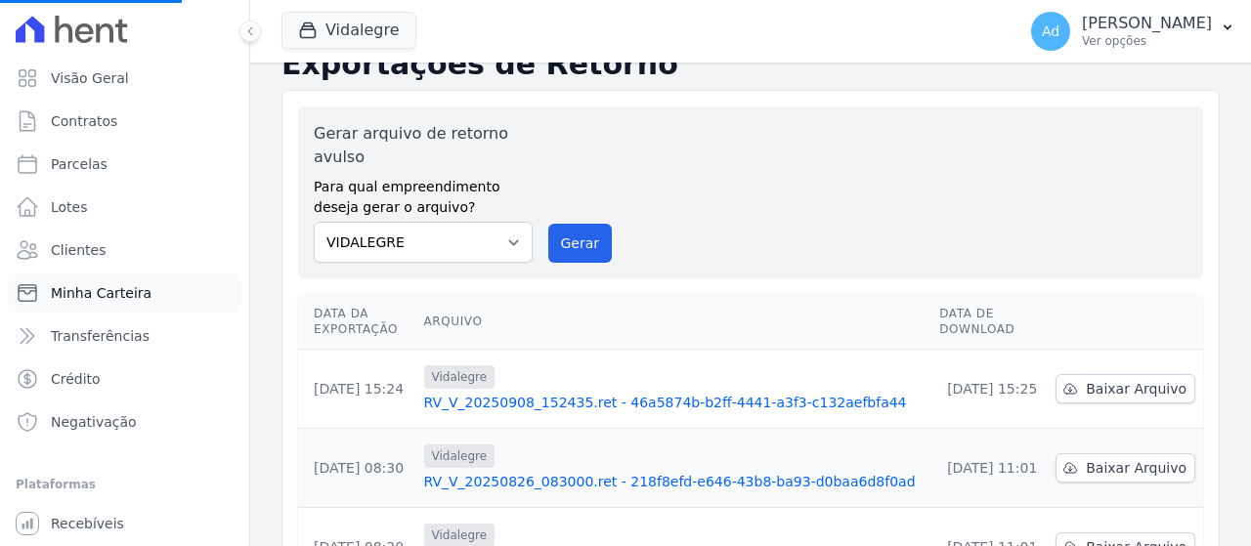 Image resolution: width=1251 pixels, height=546 pixels. What do you see at coordinates (674, 403) in the screenshot?
I see `a: RV_V_20250908_152435.ret - 46a5874b-b2ff-4441-a3f3-c132aefbfa44` at bounding box center [674, 403].